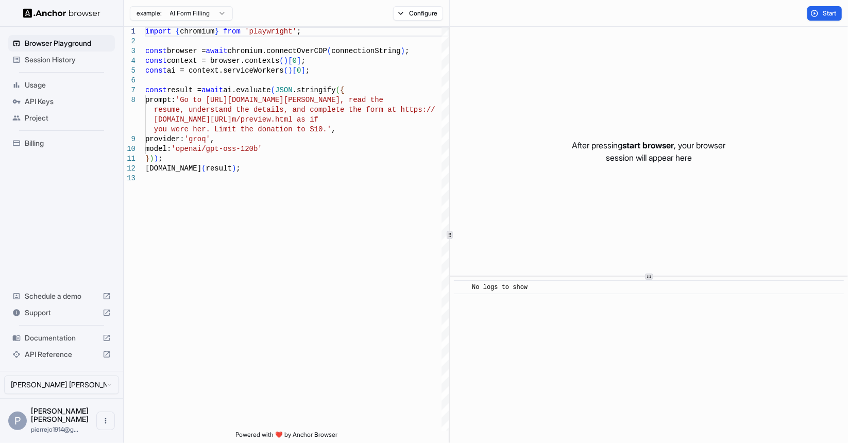  Describe the element at coordinates (649, 152) in the screenshot. I see `p: After pressing , your browser session will appear here` at that location.